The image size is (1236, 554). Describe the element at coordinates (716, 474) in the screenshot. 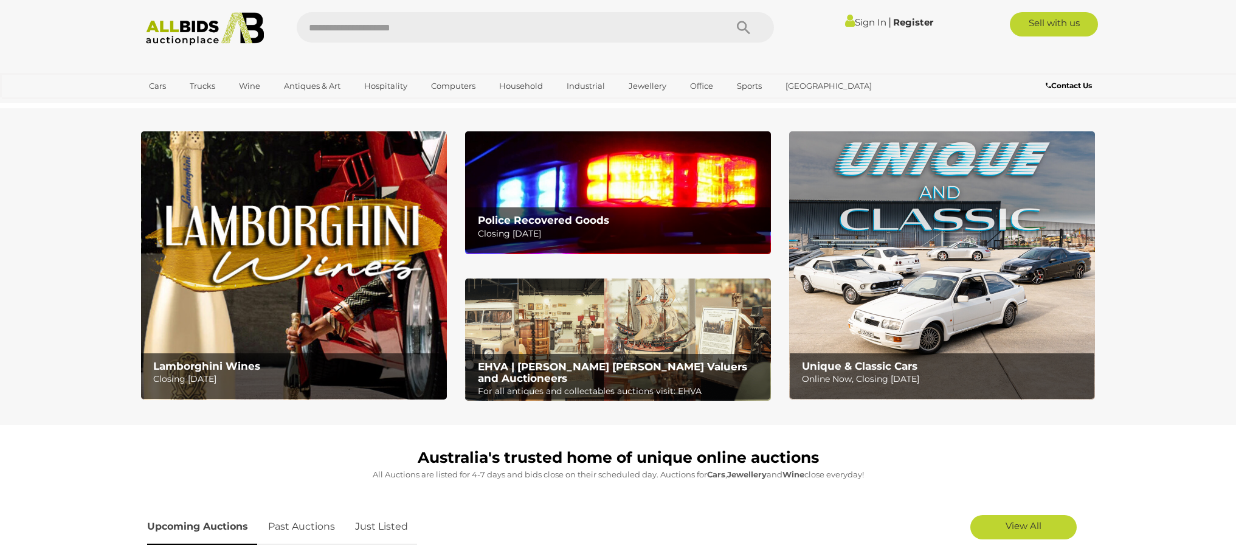

I see `strong: Cars` at that location.